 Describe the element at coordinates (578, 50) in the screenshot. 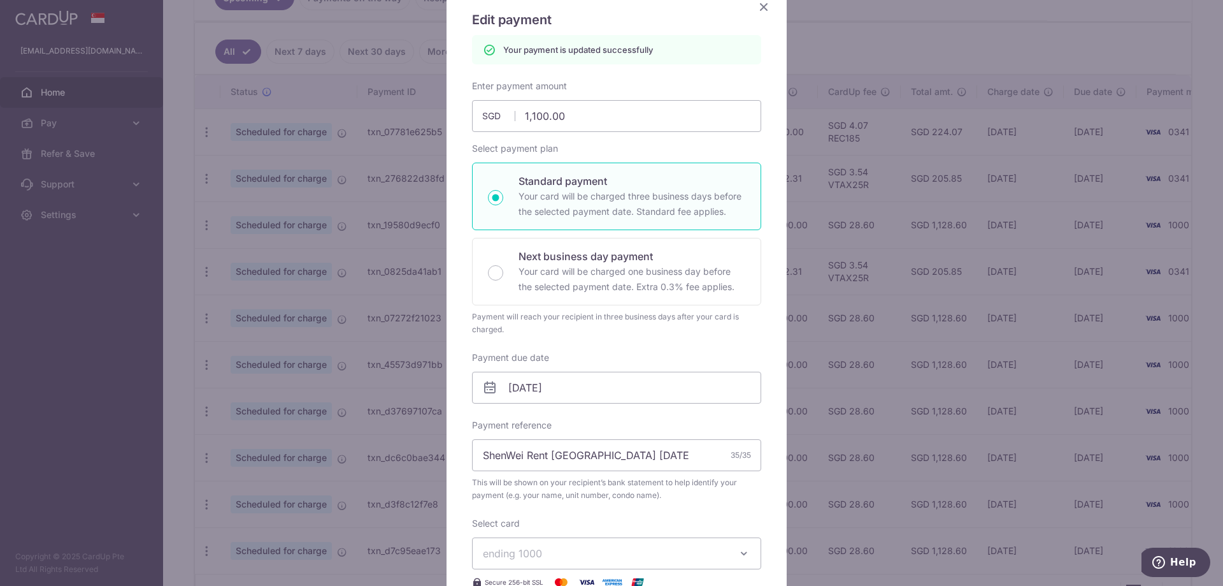

I see `p: Your payment is updated successfully` at that location.